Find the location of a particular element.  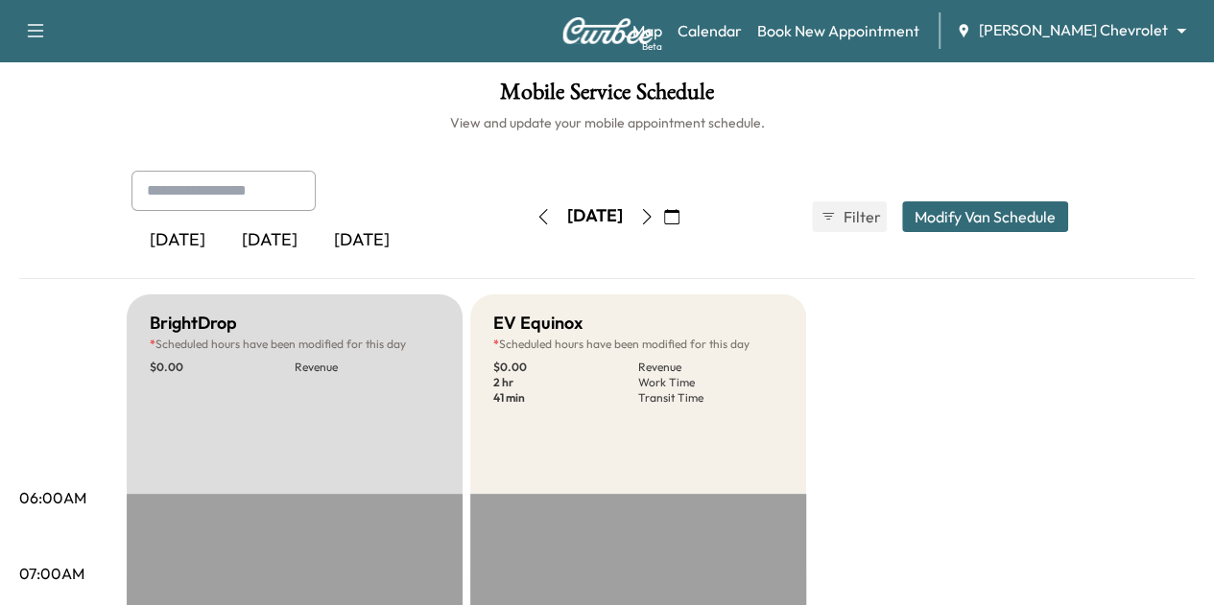

p: 07:00AM is located at coordinates (52, 574).